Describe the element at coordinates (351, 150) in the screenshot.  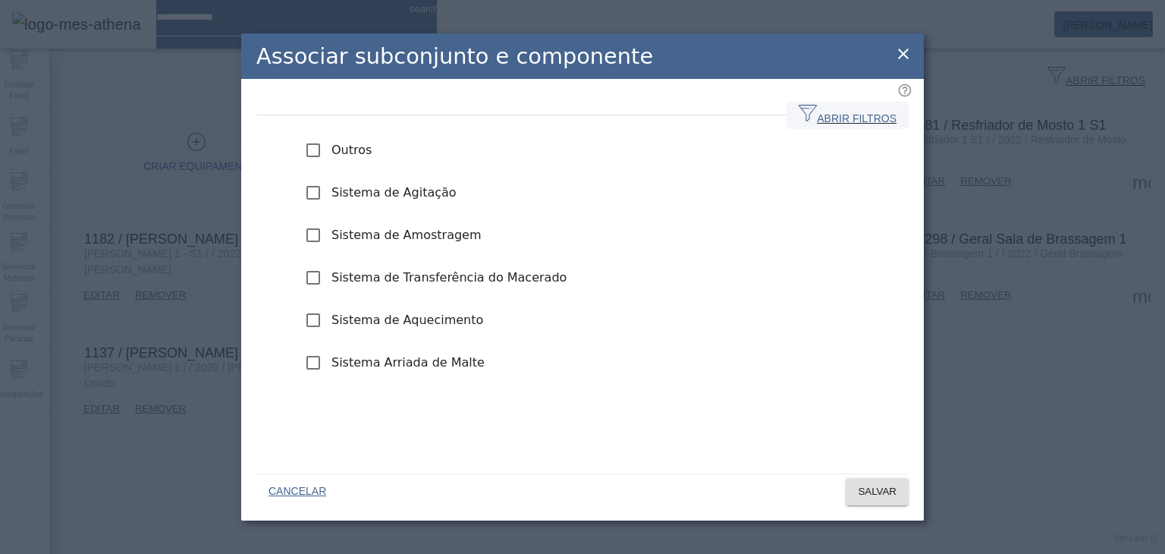
I see `p: Outros` at that location.